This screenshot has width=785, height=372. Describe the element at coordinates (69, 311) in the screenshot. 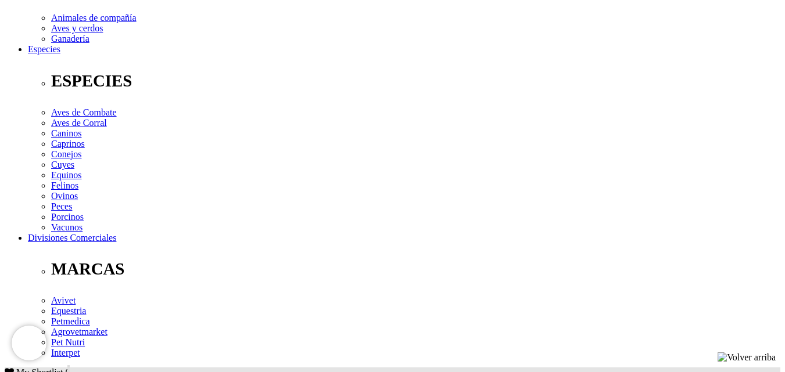

I see `span: Equestria` at that location.